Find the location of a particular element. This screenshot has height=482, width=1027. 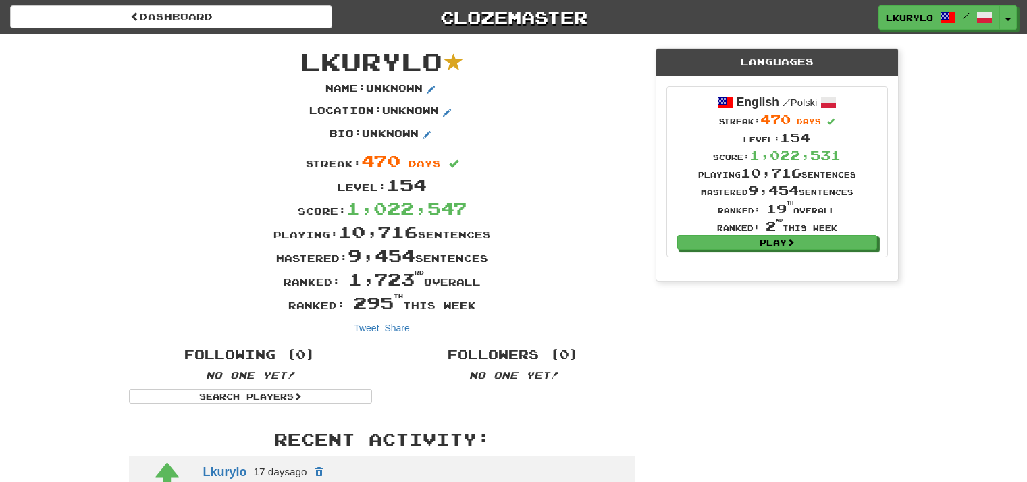

a: Tweet is located at coordinates (366, 328).